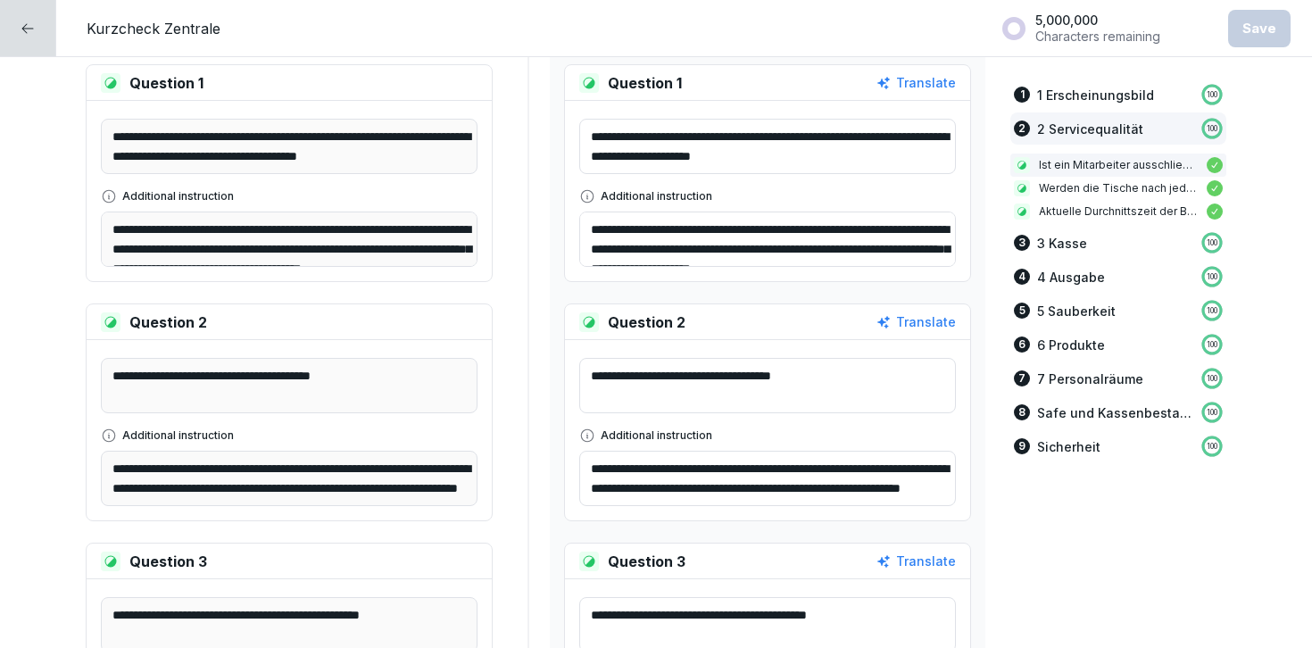 The width and height of the screenshot is (1312, 648). Describe the element at coordinates (1022, 446) in the screenshot. I see `div: 9` at that location.